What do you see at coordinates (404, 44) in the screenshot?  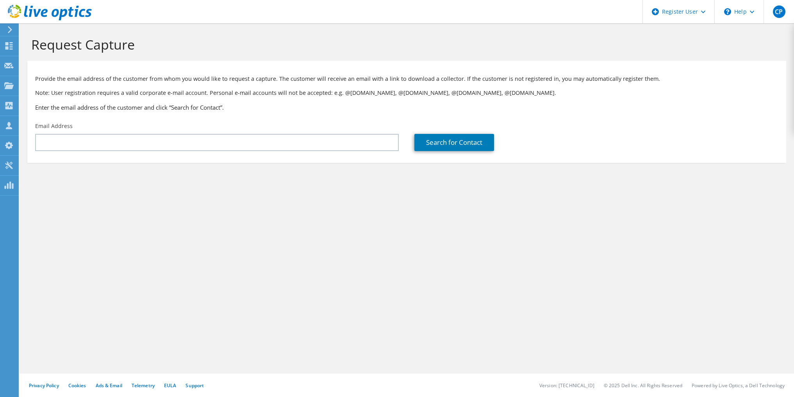 I see `h1: Request Capture` at bounding box center [404, 44].